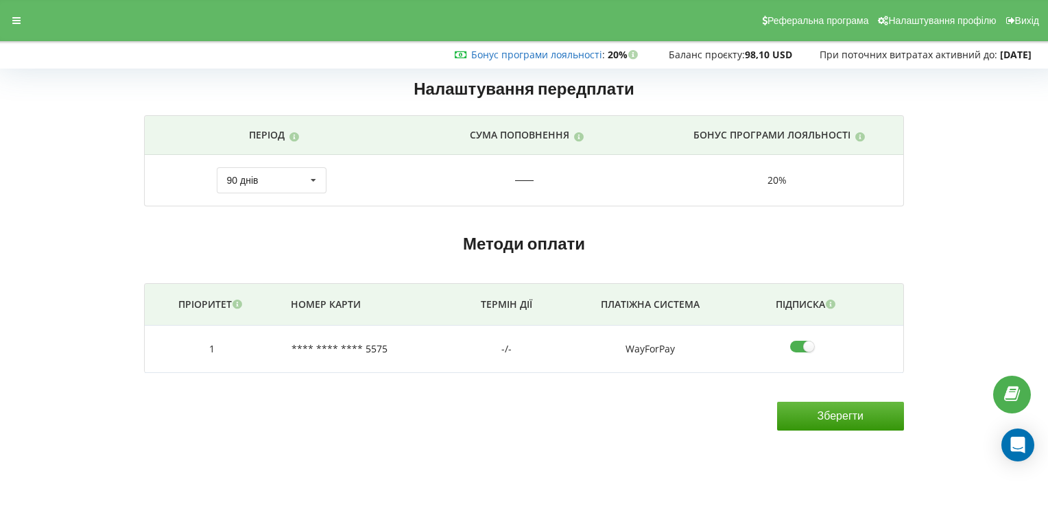 This screenshot has height=506, width=1048. I want to click on div: 20%, so click(777, 180).